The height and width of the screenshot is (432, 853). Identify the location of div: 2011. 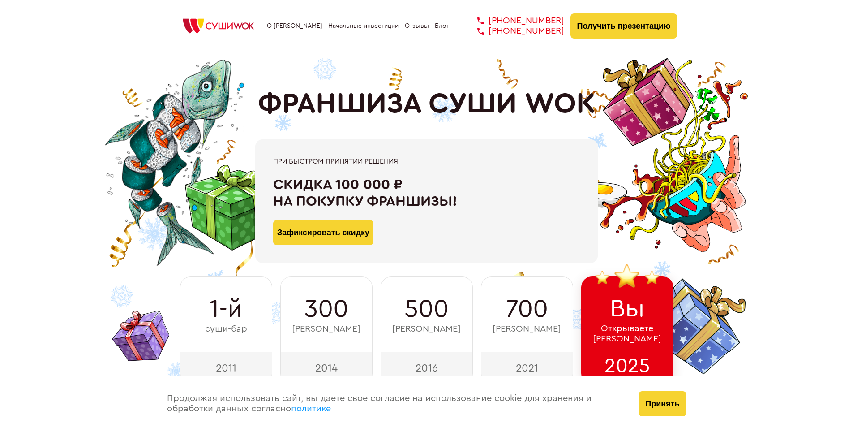
(226, 368).